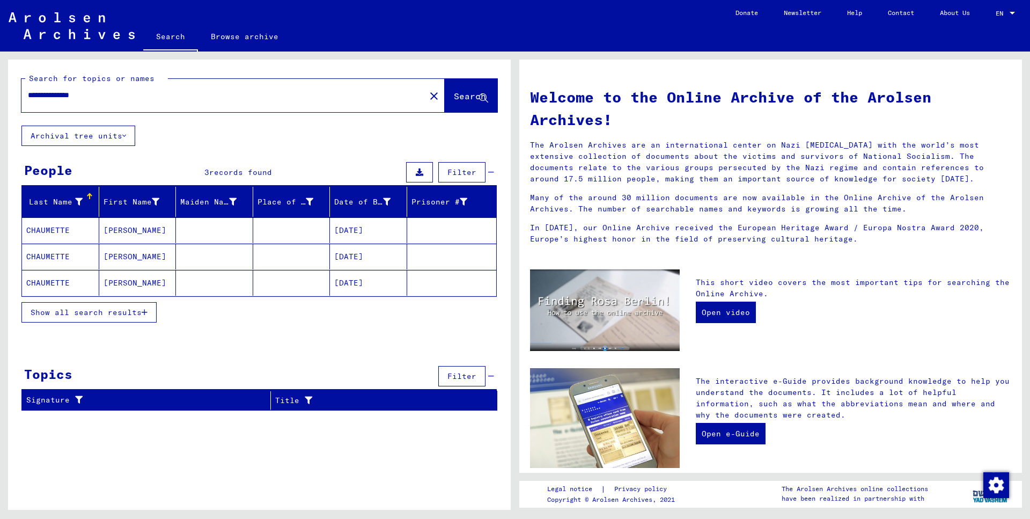 The width and height of the screenshot is (1030, 519). Describe the element at coordinates (240, 172) in the screenshot. I see `span: records found` at that location.